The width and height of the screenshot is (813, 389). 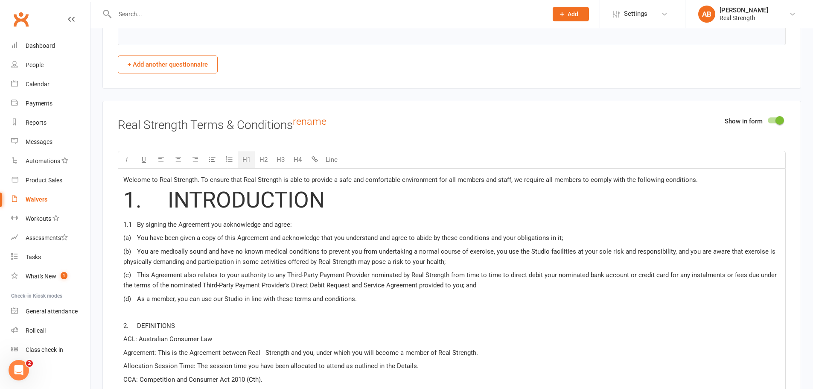 What do you see at coordinates (52, 311) in the screenshot?
I see `div: General attendance` at bounding box center [52, 311].